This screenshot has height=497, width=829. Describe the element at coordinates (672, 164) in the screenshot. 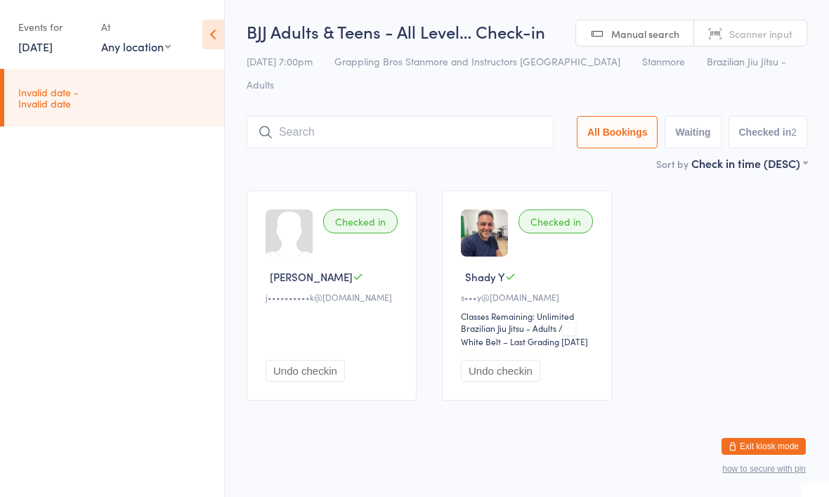

I see `label: Sort by` at that location.